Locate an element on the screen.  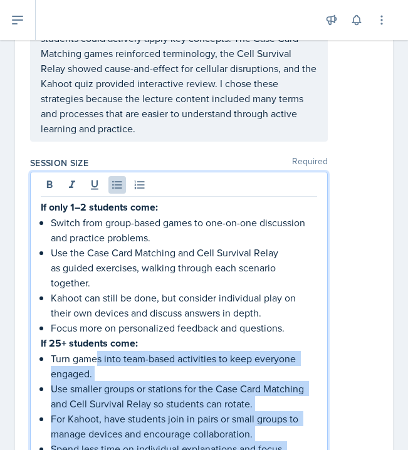
label: Session Size is located at coordinates (59, 163).